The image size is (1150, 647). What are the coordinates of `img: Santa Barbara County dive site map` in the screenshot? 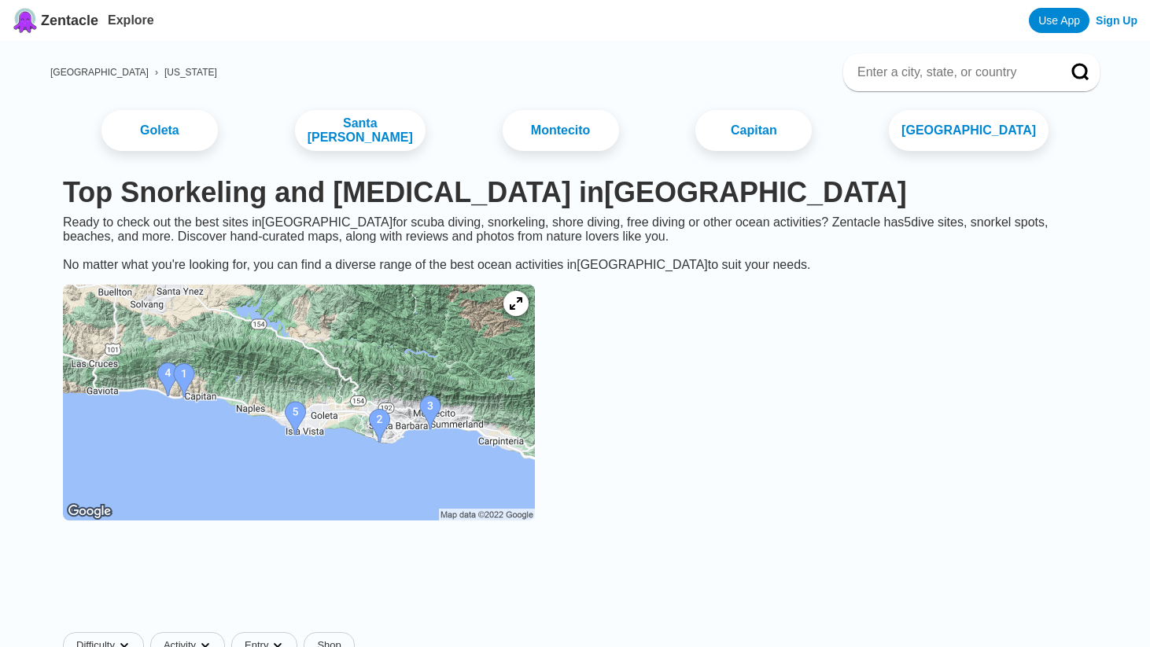 It's located at (299, 403).